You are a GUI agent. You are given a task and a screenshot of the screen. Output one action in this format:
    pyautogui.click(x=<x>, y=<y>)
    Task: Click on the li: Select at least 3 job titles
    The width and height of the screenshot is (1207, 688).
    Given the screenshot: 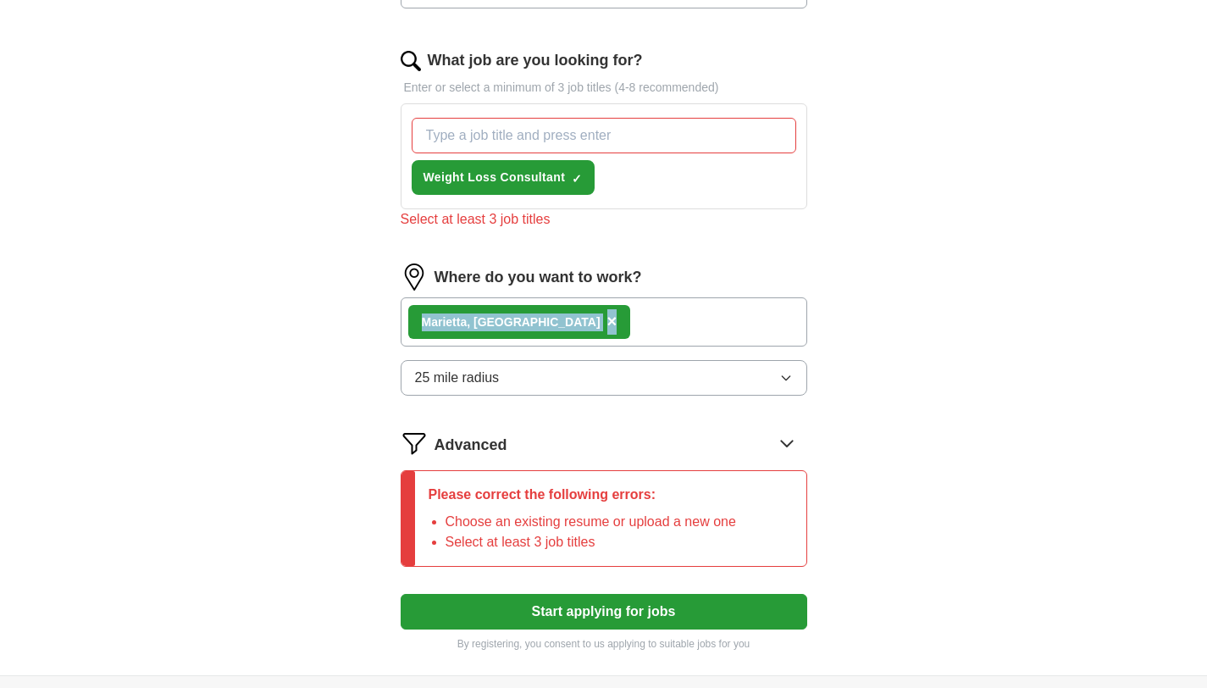 What is the action you would take?
    pyautogui.click(x=590, y=542)
    